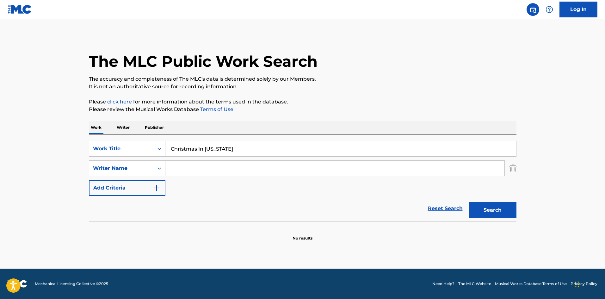 Image resolution: width=605 pixels, height=299 pixels. What do you see at coordinates (578, 9) in the screenshot?
I see `a: Log In` at bounding box center [578, 9].